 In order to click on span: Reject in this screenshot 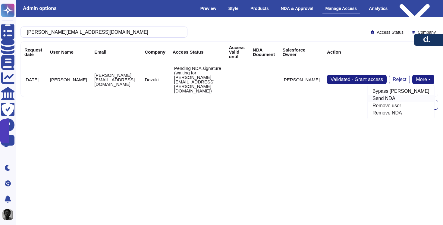, I will do `click(399, 80)`.